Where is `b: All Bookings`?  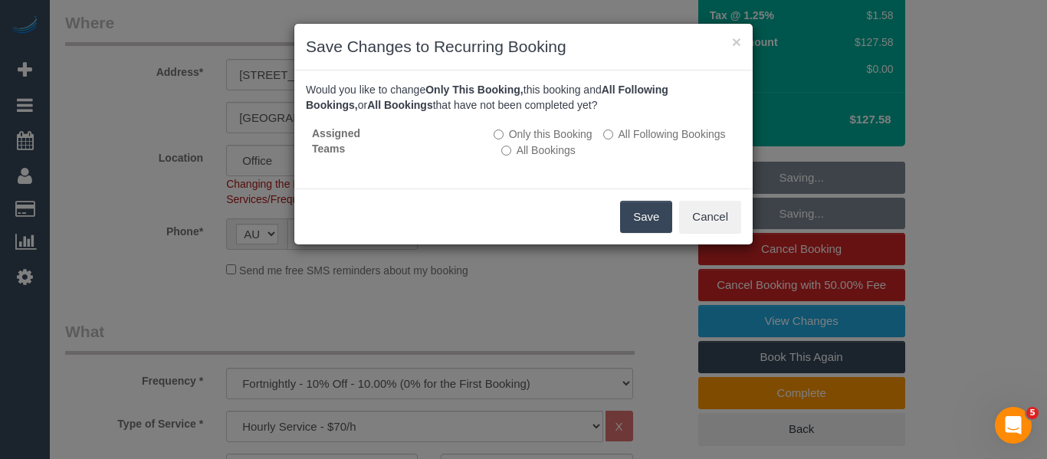
b: All Bookings is located at coordinates (400, 105).